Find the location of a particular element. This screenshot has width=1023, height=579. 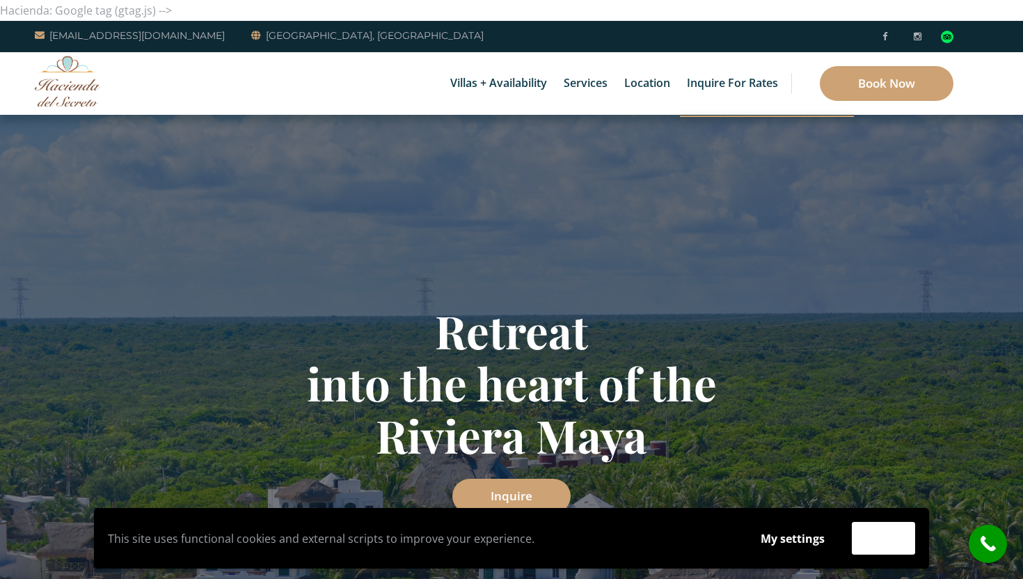

a: Villas + Availability is located at coordinates (498, 84).